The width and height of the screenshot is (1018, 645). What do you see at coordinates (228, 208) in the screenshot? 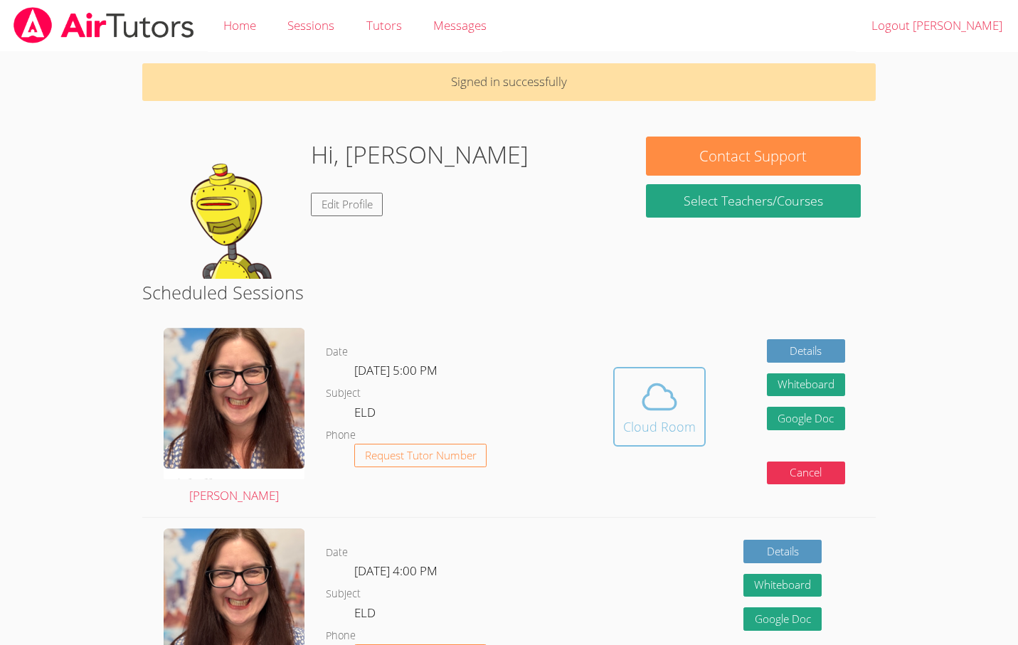
I see `img: default.png` at bounding box center [228, 208].